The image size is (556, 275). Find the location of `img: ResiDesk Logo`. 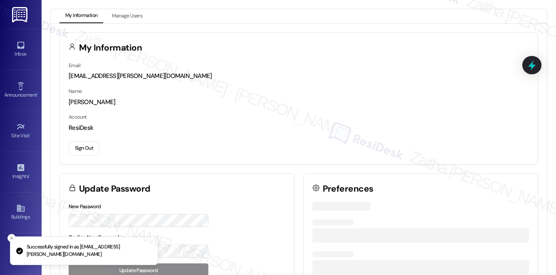

img: ResiDesk Logo is located at coordinates (20, 15).